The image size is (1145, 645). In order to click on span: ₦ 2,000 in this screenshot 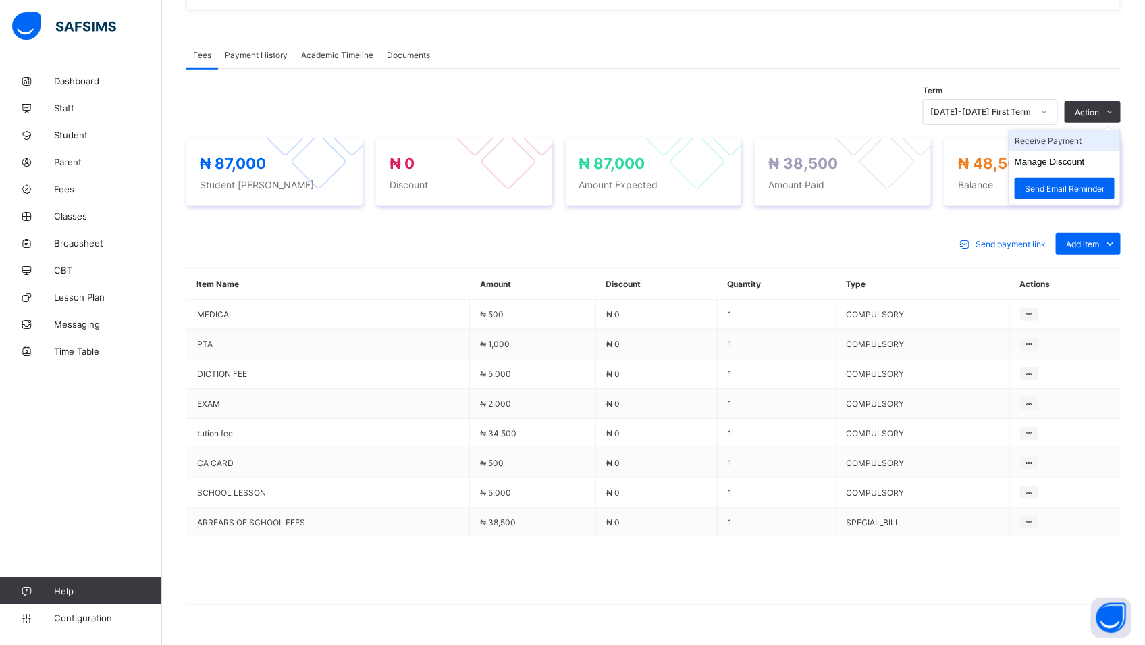, I will do `click(495, 403)`.